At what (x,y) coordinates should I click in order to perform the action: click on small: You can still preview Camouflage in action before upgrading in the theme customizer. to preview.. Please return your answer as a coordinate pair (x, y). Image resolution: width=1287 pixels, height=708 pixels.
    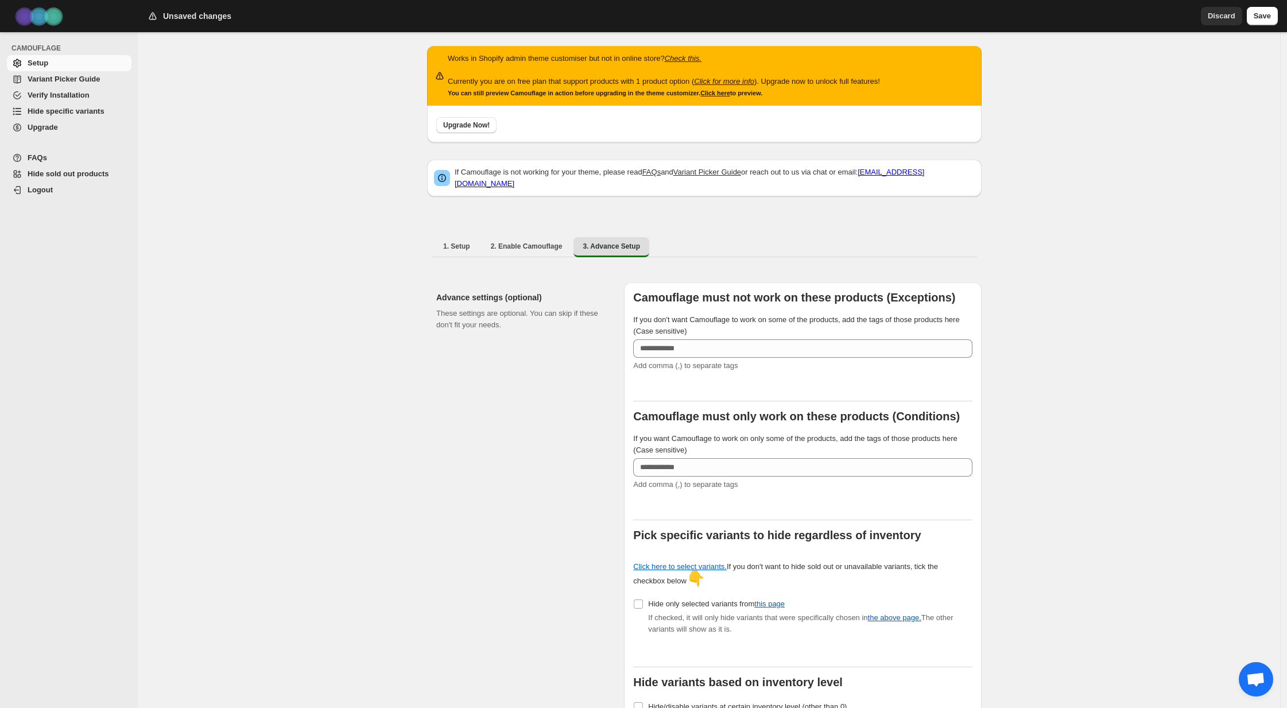
    Looking at the image, I should click on (605, 93).